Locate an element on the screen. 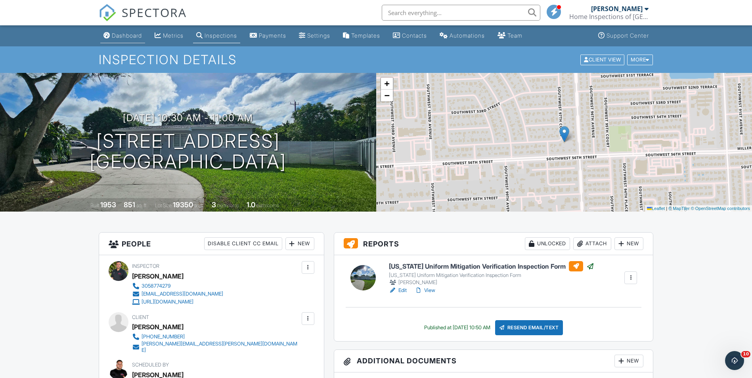 This screenshot has height=378, width=752. span: Built is located at coordinates (95, 205).